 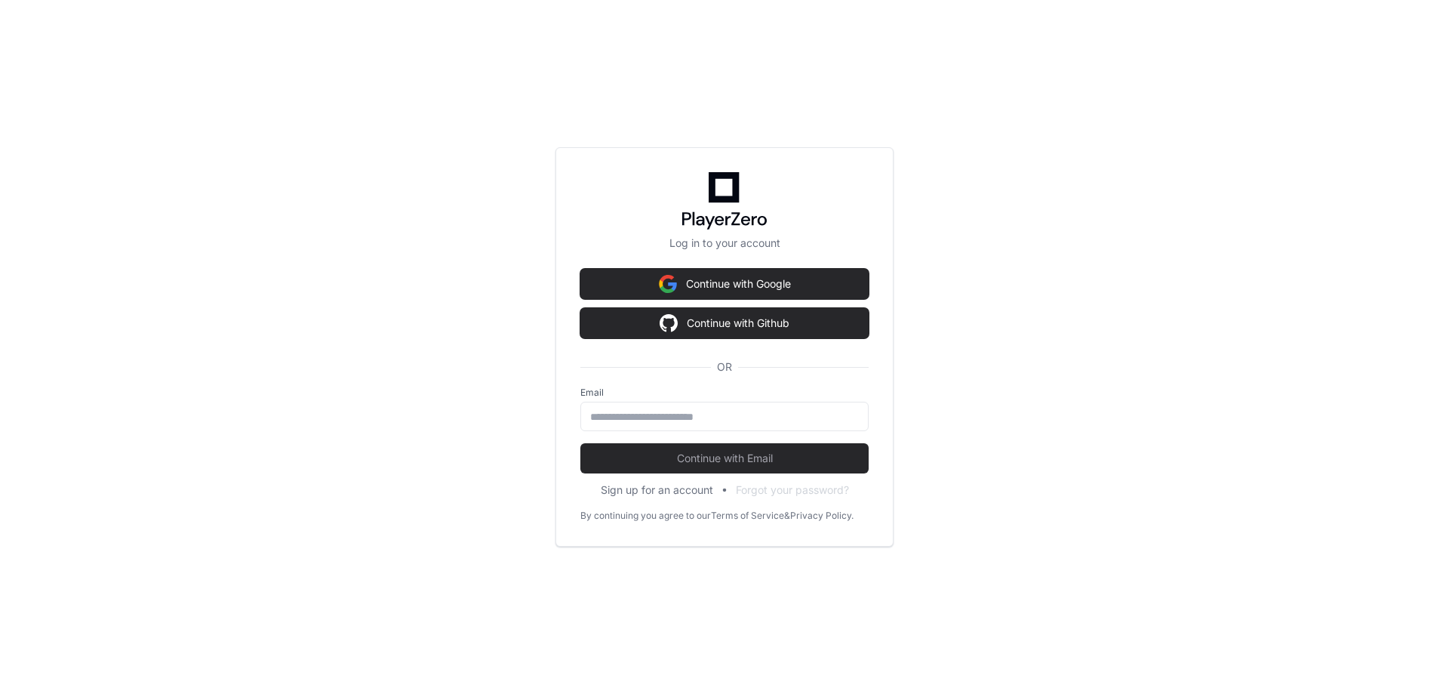 I want to click on button: Continue with Email, so click(x=725, y=458).